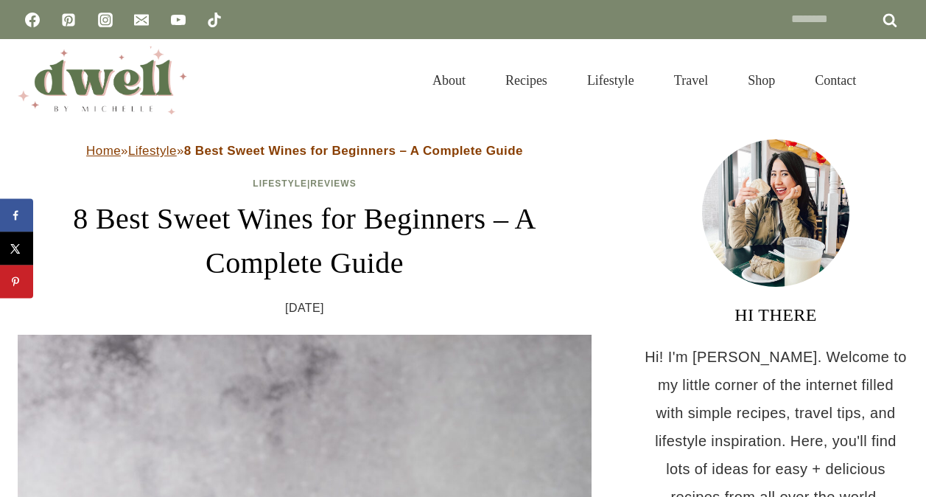 This screenshot has width=926, height=497. What do you see at coordinates (69, 20) in the screenshot?
I see `a: Pinterest` at bounding box center [69, 20].